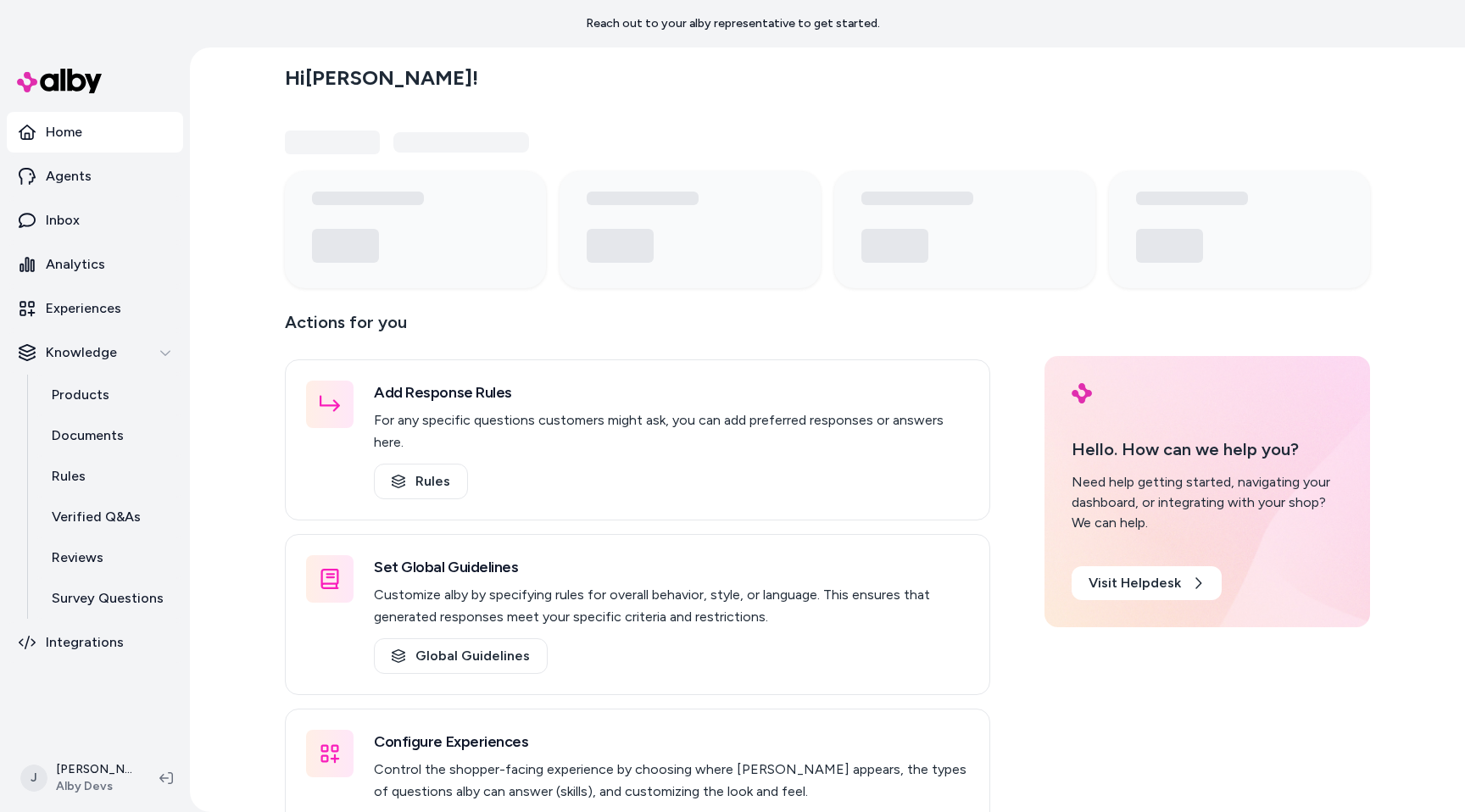 The width and height of the screenshot is (1465, 812). I want to click on p: Home, so click(64, 133).